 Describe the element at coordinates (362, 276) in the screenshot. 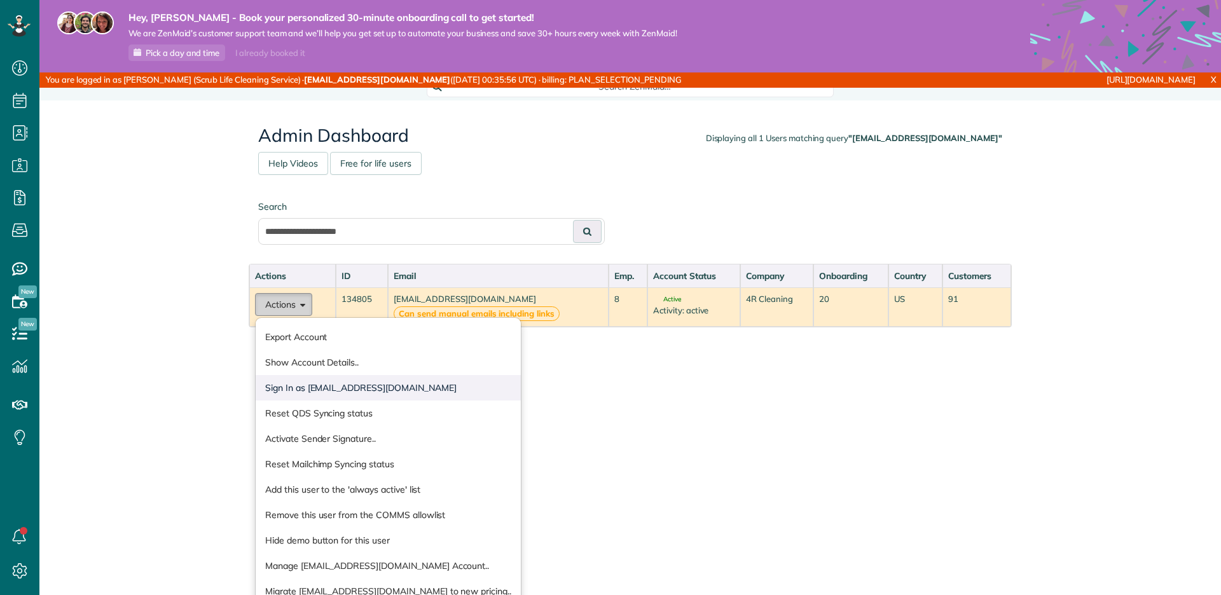

I see `div: ID` at that location.